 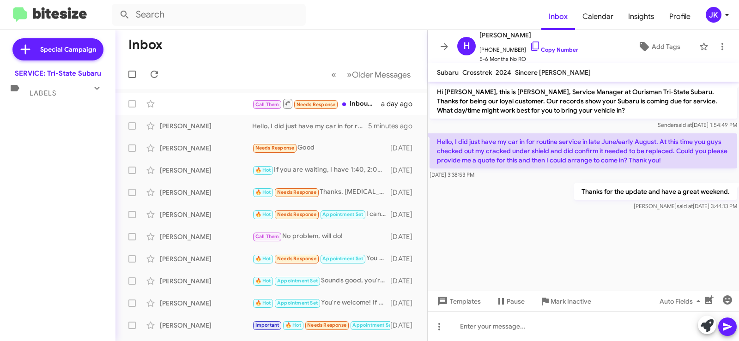 I want to click on div: Hello, I did just have my car in for routine service in late June/early August. At this time you ..., so click(x=310, y=126).